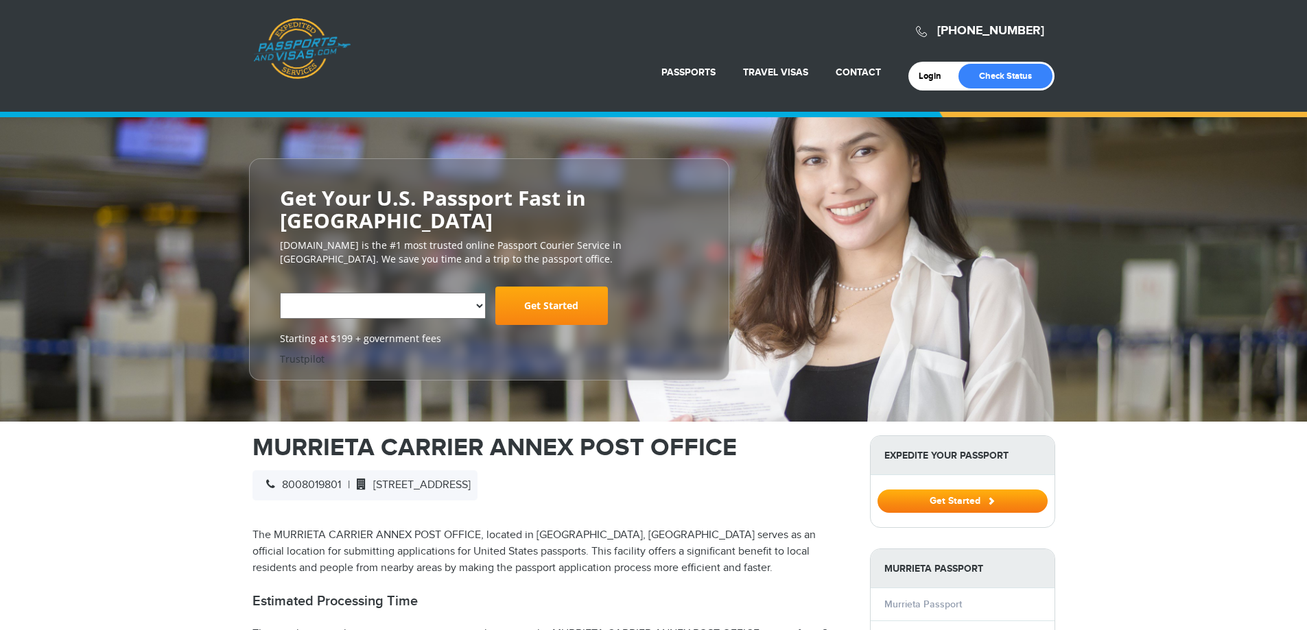 This screenshot has height=630, width=1307. Describe the element at coordinates (551, 448) in the screenshot. I see `h1: MURRIETA CARRIER ANNEX POST OFFICE` at that location.